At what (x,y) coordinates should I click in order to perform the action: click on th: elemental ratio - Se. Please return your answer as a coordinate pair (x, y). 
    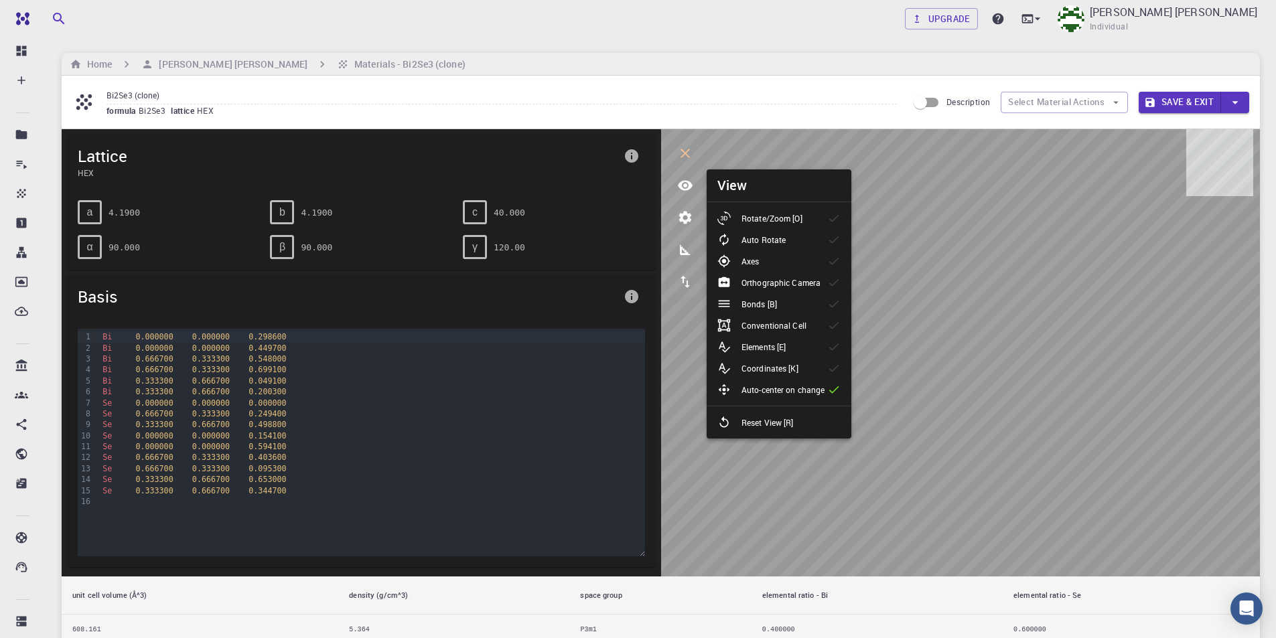
    Looking at the image, I should click on (1132, 596).